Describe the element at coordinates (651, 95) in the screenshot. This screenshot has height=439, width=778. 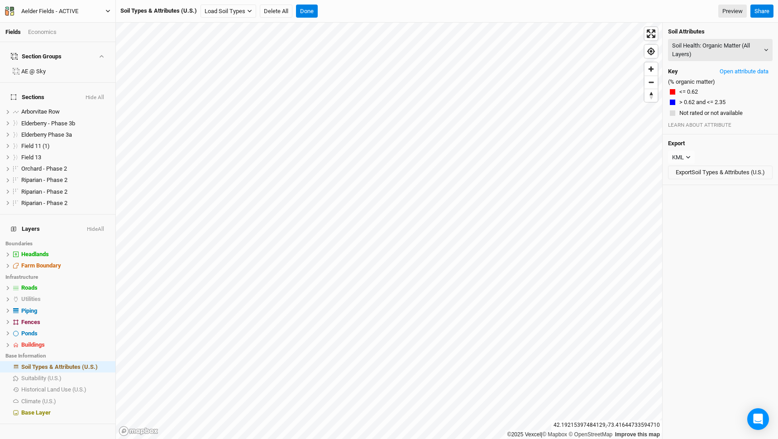
I see `button: Reset bearing to north` at that location.